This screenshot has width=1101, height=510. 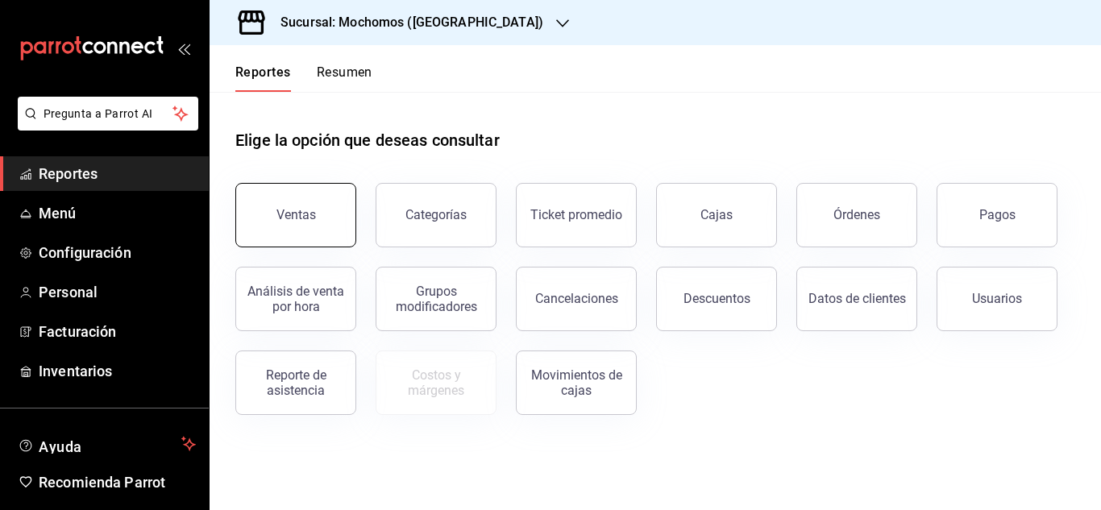 What do you see at coordinates (117, 371) in the screenshot?
I see `span: Inventarios` at bounding box center [117, 371].